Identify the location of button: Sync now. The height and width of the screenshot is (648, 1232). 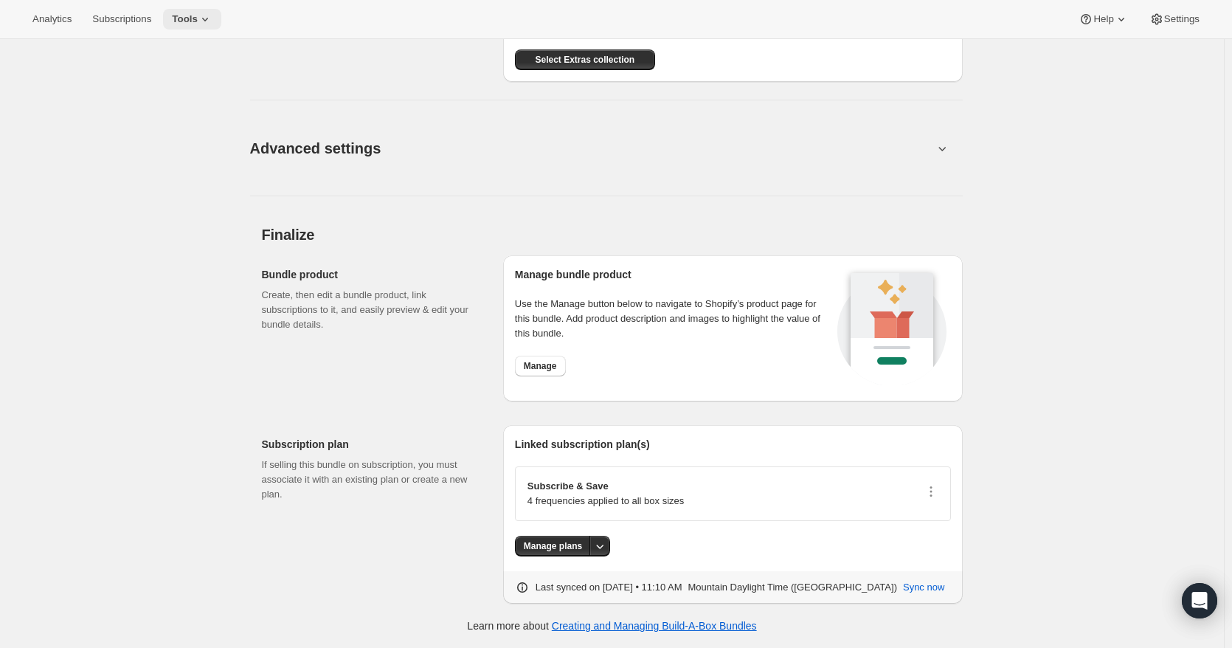
(924, 587).